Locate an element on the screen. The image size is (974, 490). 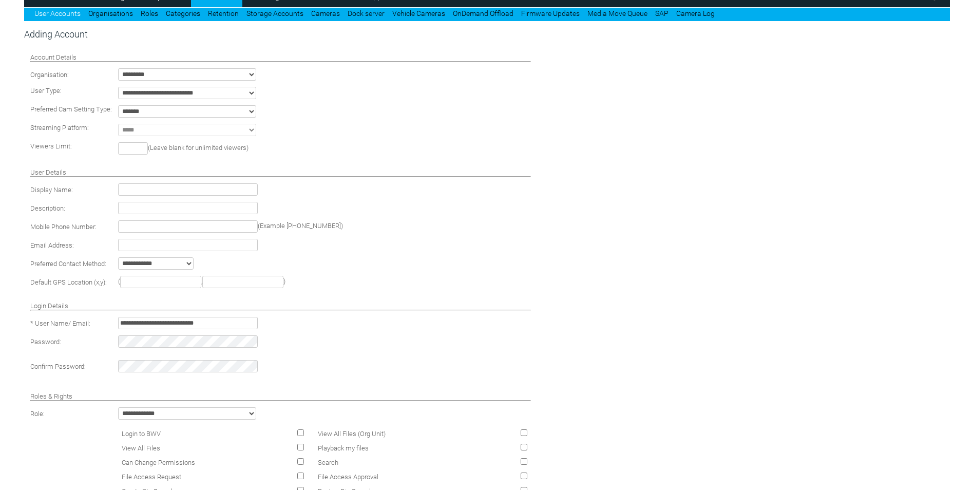
a: Roles is located at coordinates (149, 13).